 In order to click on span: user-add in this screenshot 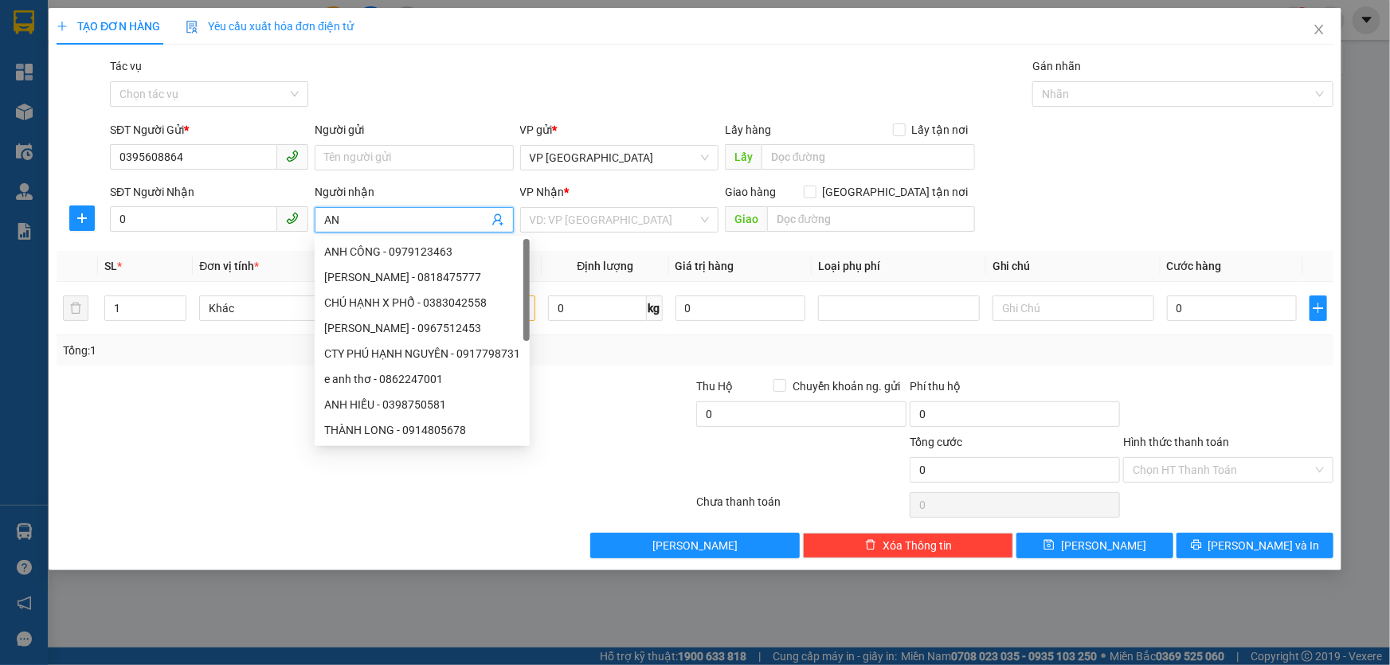, I will do `click(498, 220)`.